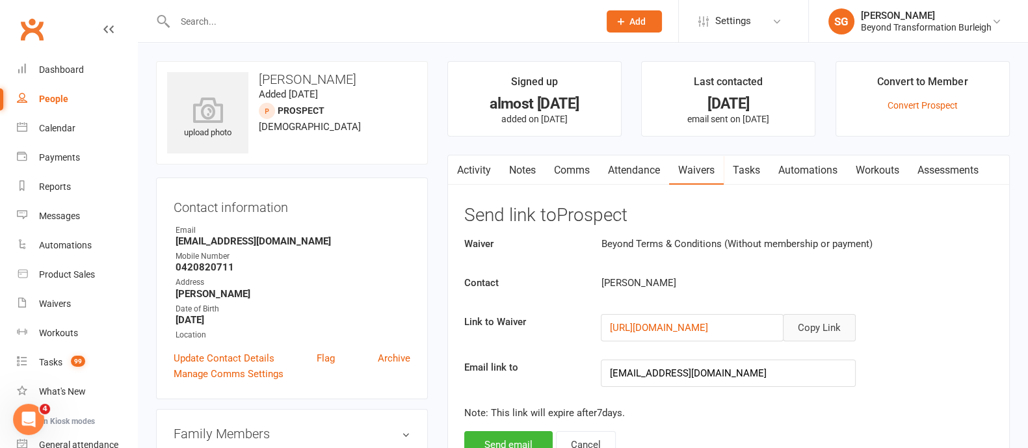  Describe the element at coordinates (819, 328) in the screenshot. I see `button: Copy Link` at that location.